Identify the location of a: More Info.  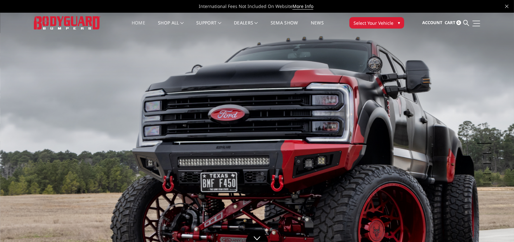
(303, 6).